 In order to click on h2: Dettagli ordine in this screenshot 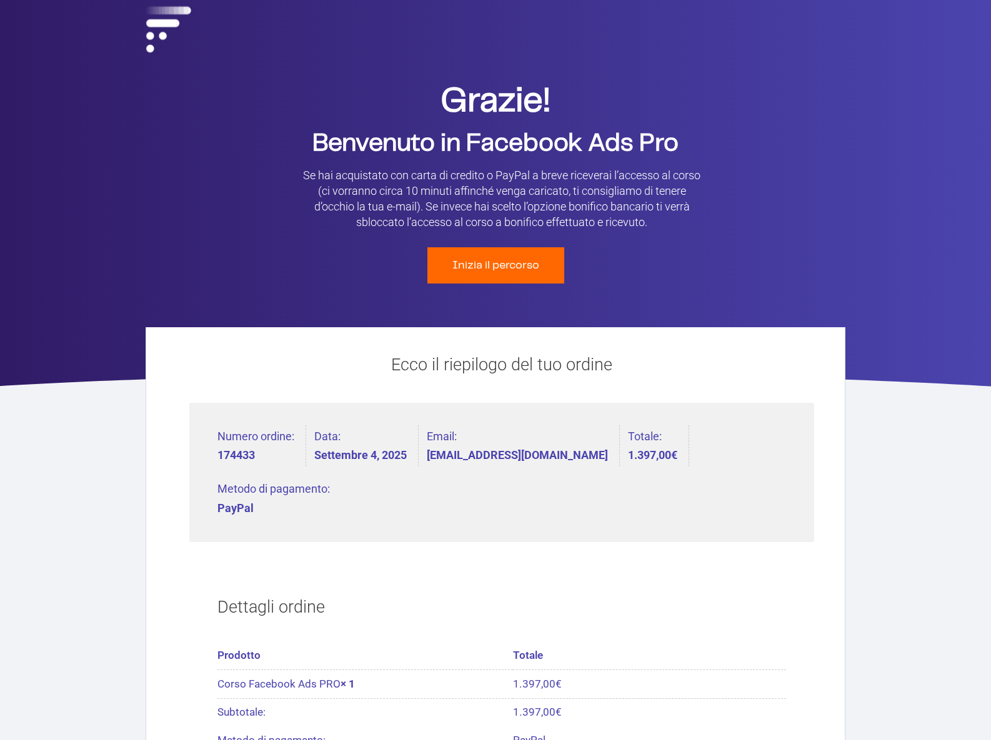, I will do `click(502, 608)`.